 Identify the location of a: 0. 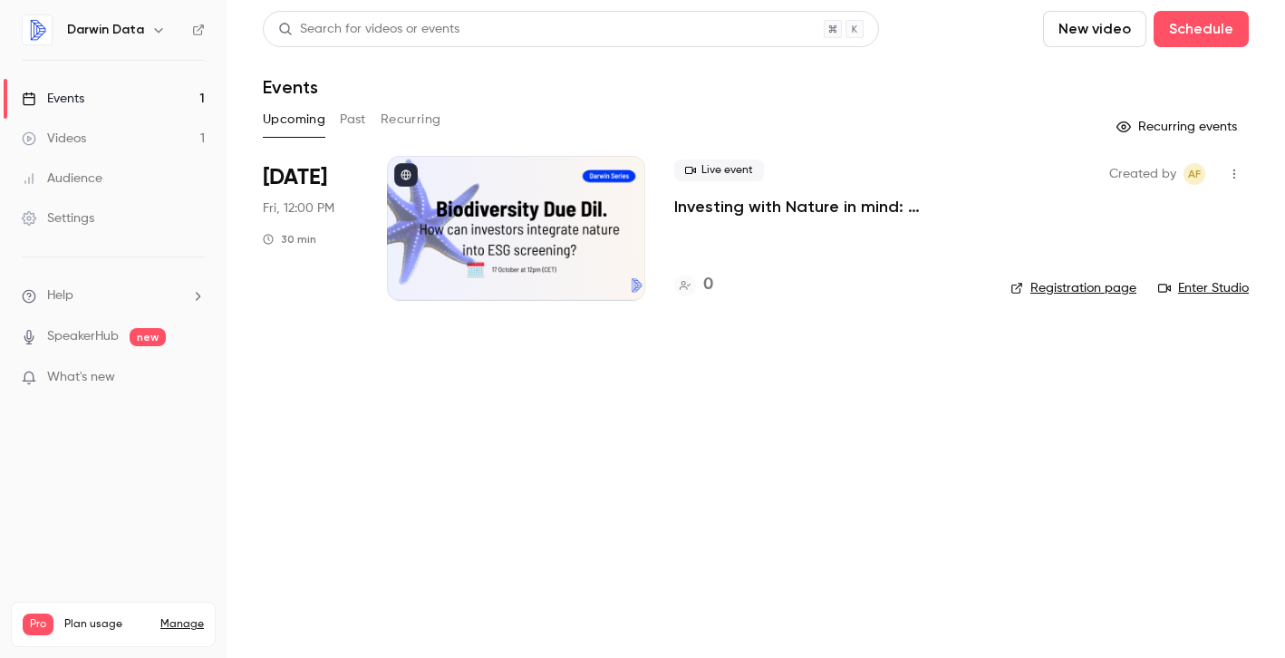
(693, 284).